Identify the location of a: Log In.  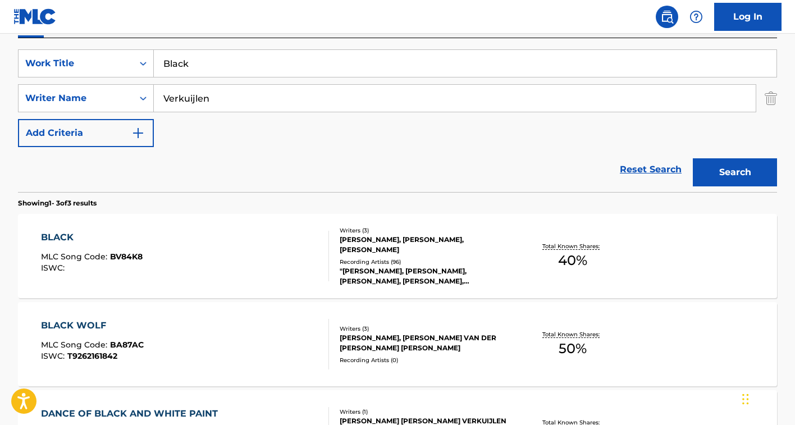
(747, 17).